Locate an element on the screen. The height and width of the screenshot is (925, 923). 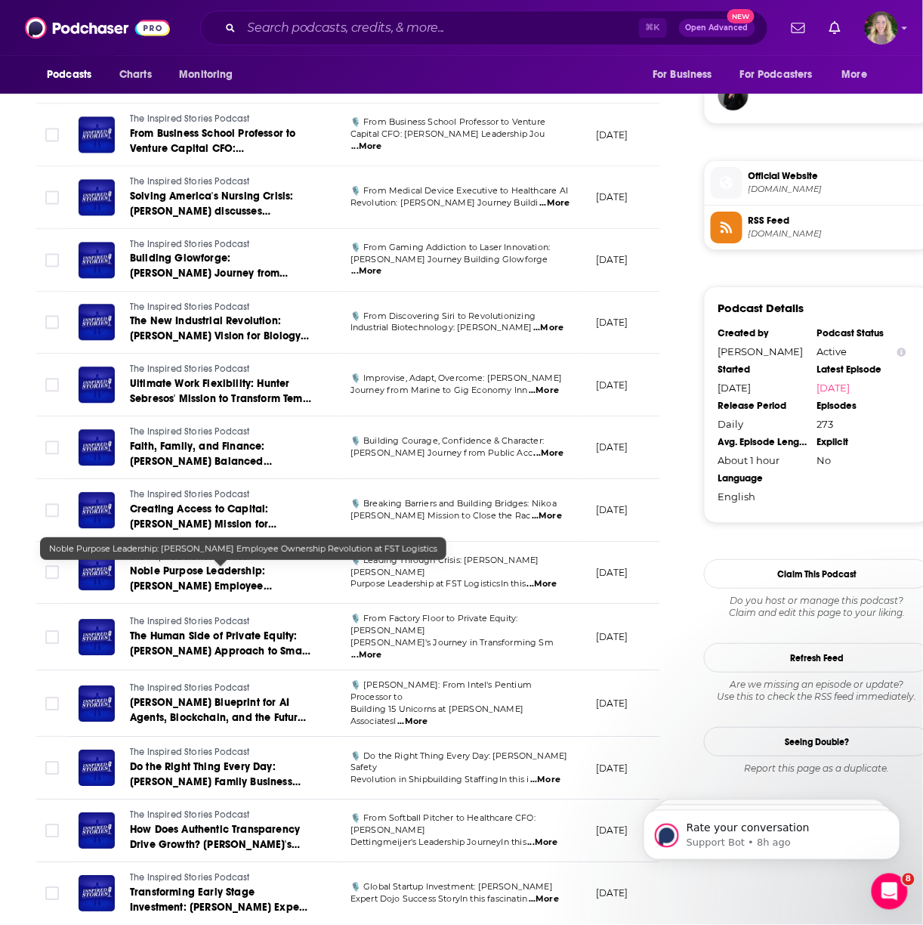
div: No is located at coordinates (862, 460).